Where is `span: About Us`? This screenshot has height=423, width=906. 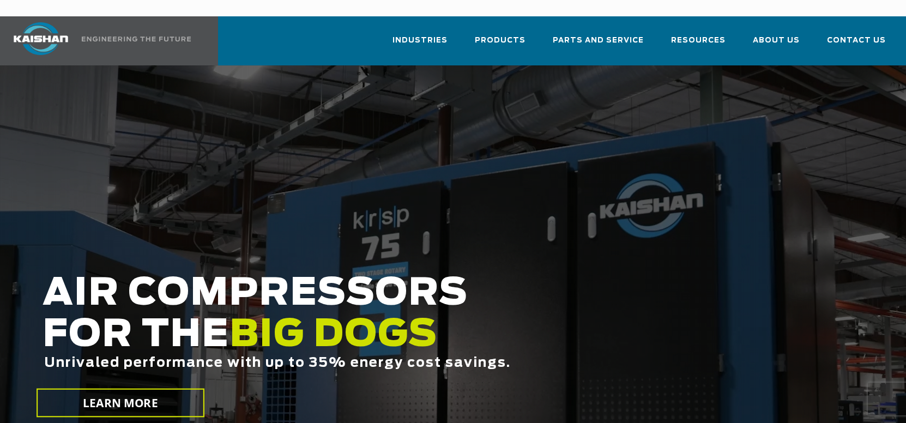
span: About Us is located at coordinates (776, 40).